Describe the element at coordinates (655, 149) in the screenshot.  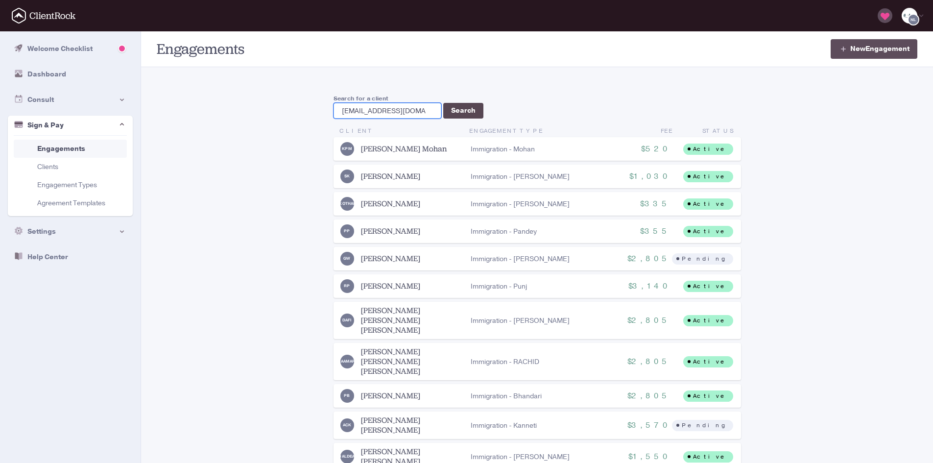
I see `div: $520` at that location.